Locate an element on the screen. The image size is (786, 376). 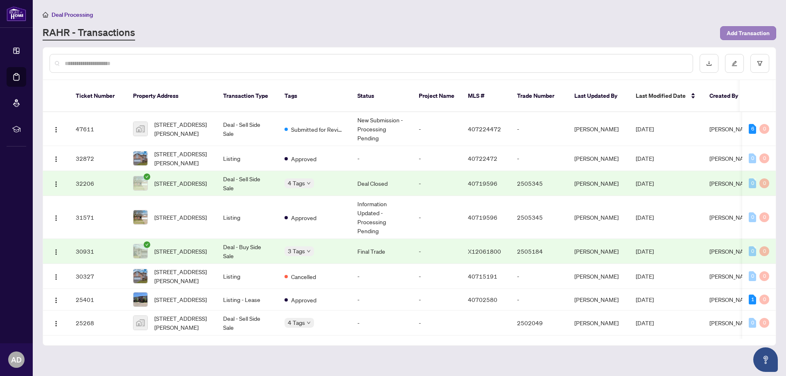
span: filter is located at coordinates (759, 63).